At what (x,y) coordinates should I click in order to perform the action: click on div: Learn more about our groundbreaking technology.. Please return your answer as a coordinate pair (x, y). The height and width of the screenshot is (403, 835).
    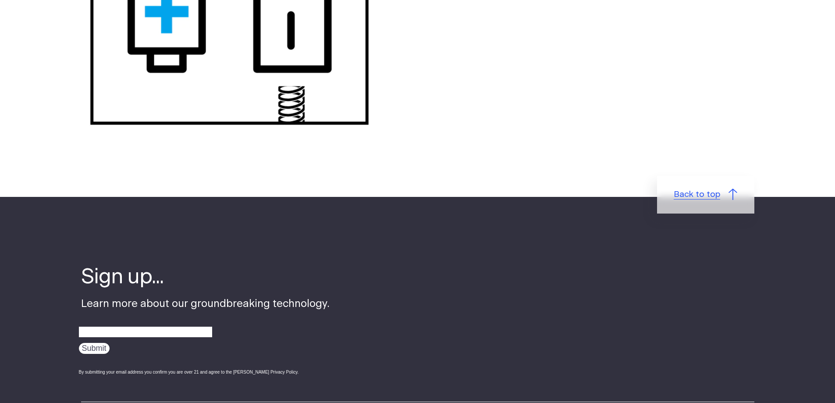
    Looking at the image, I should click on (205, 324).